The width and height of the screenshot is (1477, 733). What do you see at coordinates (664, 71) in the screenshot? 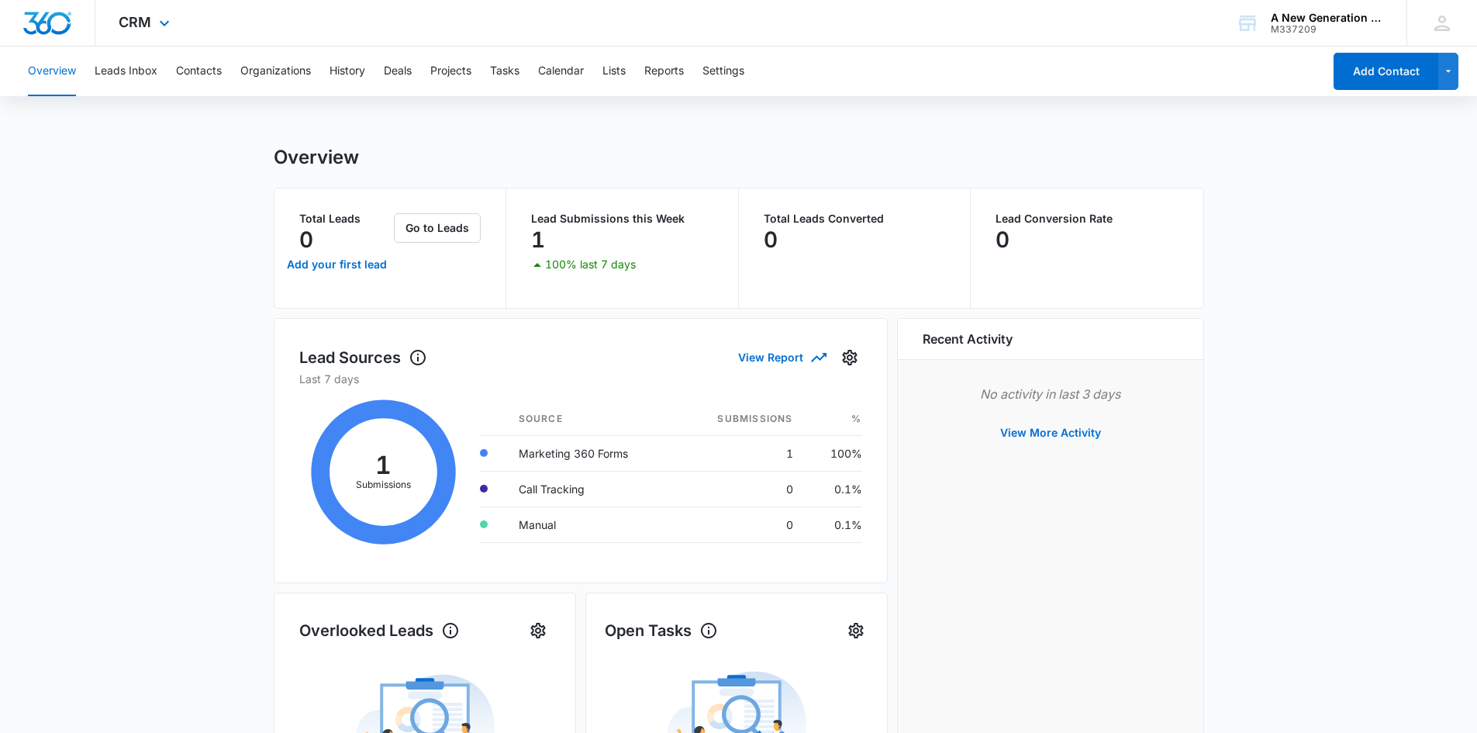
I see `button: Reports` at bounding box center [664, 71].